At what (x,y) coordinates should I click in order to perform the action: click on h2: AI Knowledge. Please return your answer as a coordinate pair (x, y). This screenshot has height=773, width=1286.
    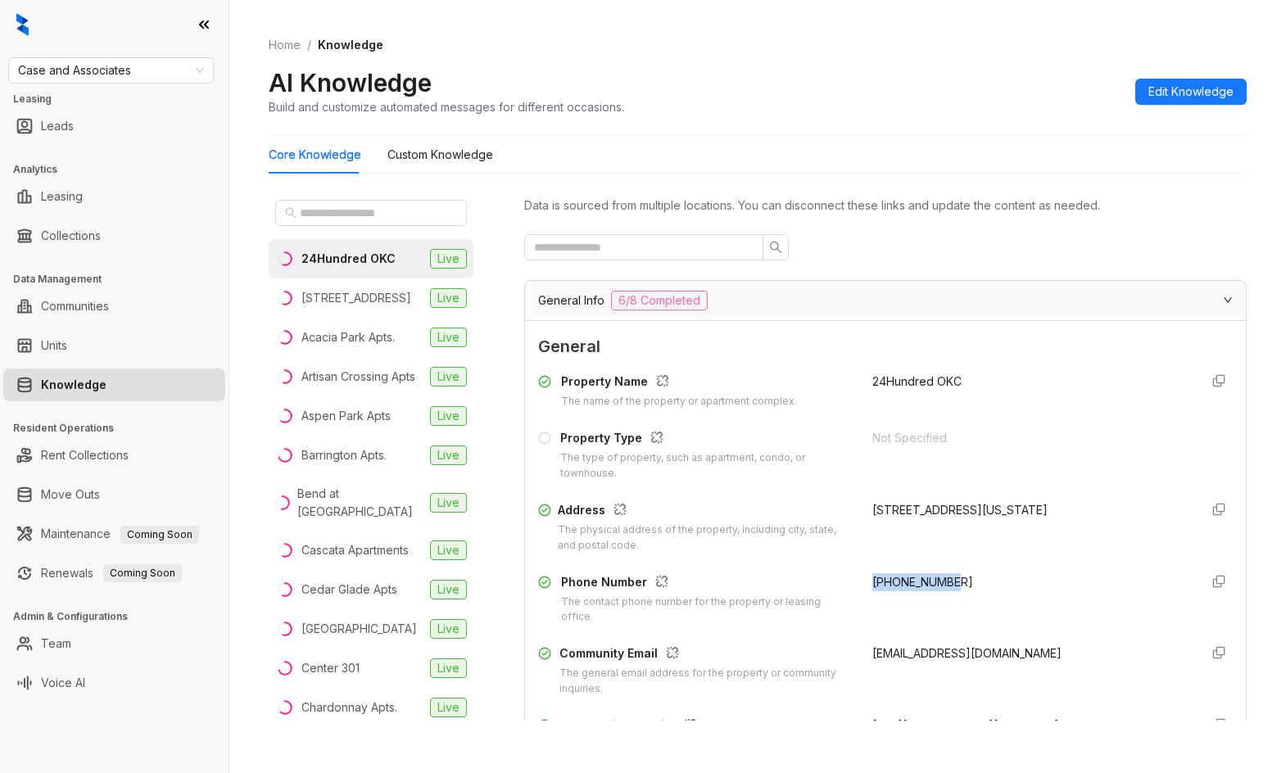
    Looking at the image, I should click on (350, 83).